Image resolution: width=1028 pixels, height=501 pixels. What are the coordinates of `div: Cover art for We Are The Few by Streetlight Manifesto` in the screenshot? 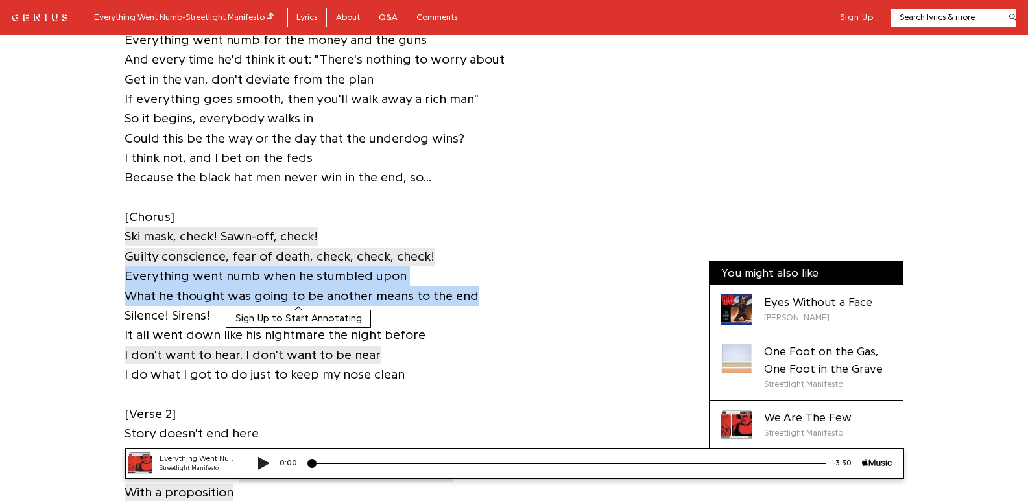 It's located at (737, 425).